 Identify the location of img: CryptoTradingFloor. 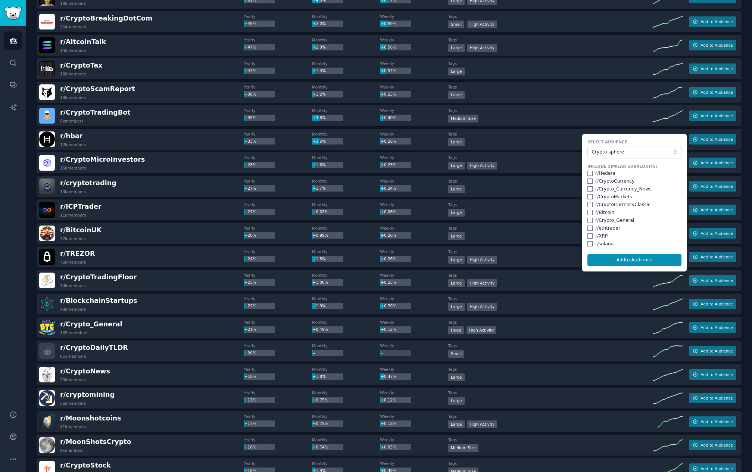
(47, 280).